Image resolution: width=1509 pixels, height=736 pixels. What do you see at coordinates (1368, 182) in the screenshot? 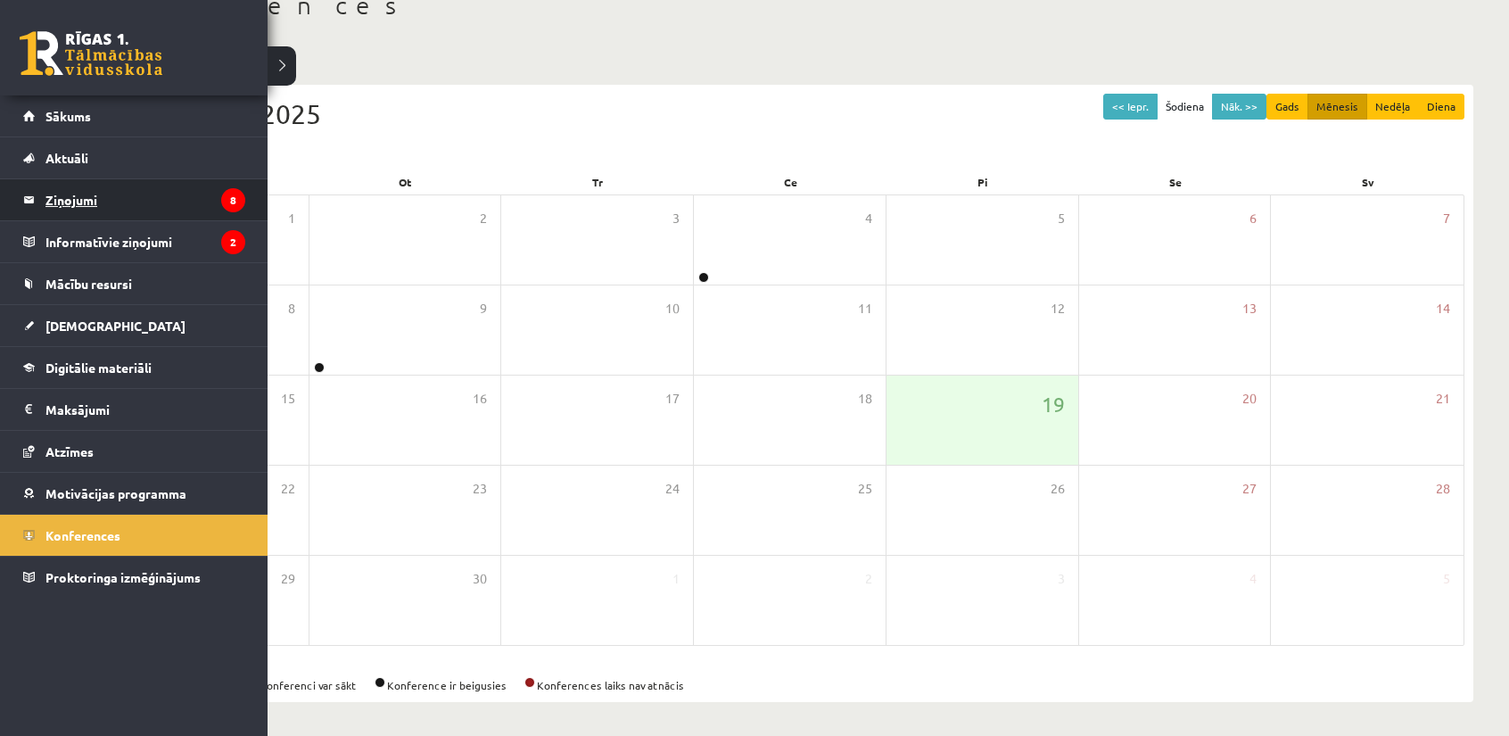
I see `div: Sv` at bounding box center [1368, 182].